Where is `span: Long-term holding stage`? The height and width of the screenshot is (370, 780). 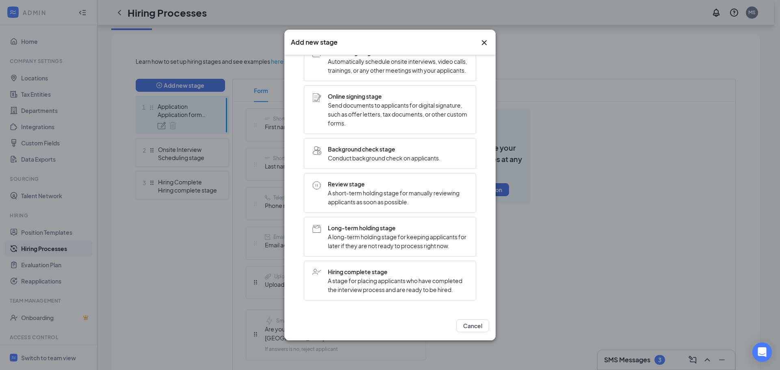 span: Long-term holding stage is located at coordinates (398, 228).